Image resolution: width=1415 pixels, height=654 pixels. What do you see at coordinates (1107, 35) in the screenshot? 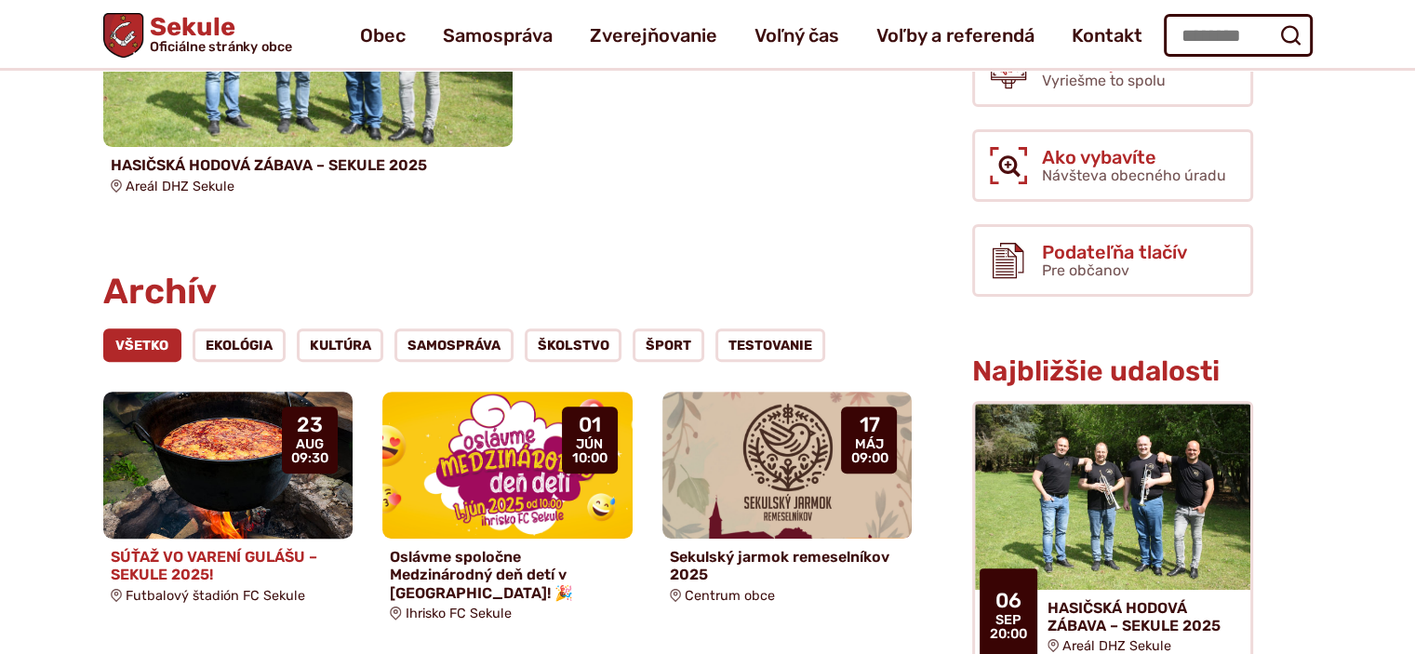
I see `a: Kontakt` at bounding box center [1107, 35].